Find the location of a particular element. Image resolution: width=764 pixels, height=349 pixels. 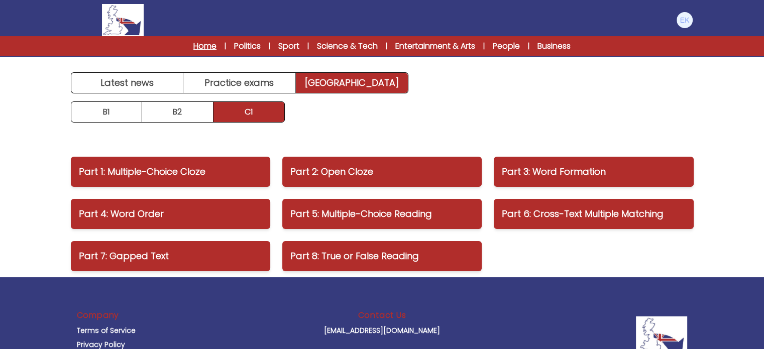

h3: Contact Us is located at coordinates (382, 315).